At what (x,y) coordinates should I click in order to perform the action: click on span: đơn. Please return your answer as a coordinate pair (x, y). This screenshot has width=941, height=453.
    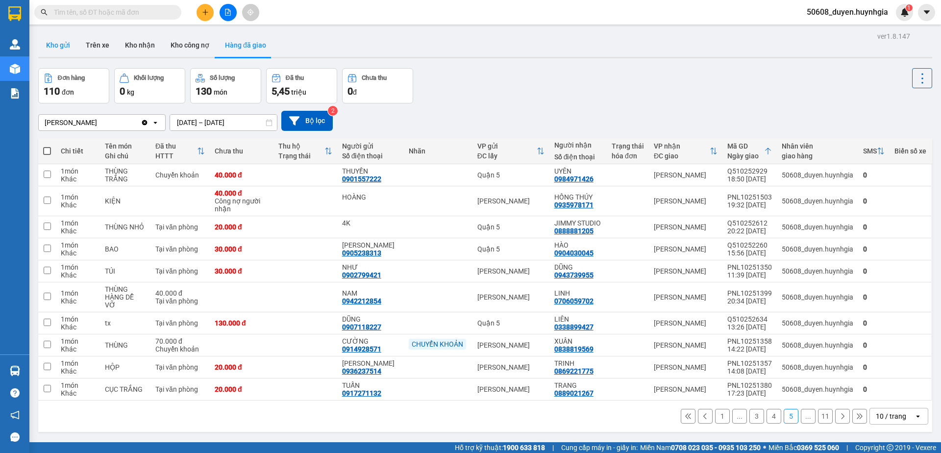
    Looking at the image, I should click on (68, 92).